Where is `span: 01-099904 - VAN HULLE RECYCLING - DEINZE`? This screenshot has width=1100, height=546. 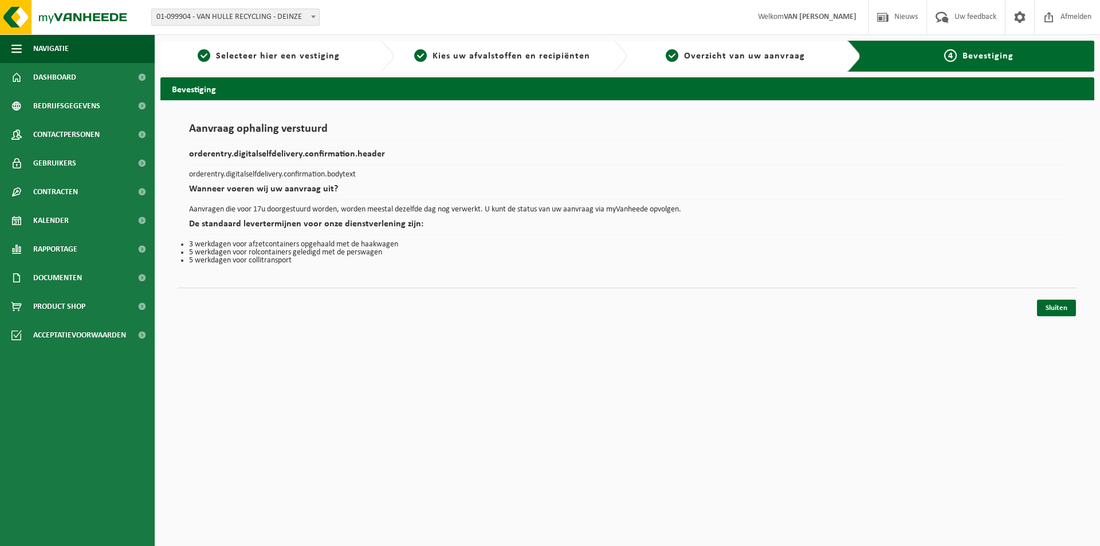
span: 01-099904 - VAN HULLE RECYCLING - DEINZE is located at coordinates (236, 17).